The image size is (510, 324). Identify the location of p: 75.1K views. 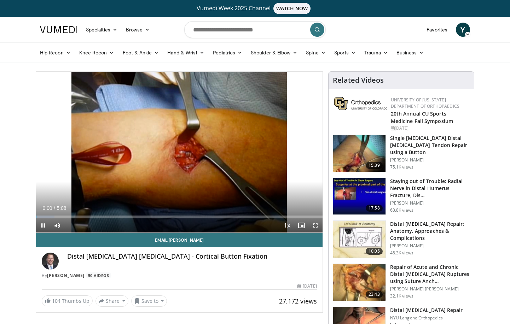
(402, 167).